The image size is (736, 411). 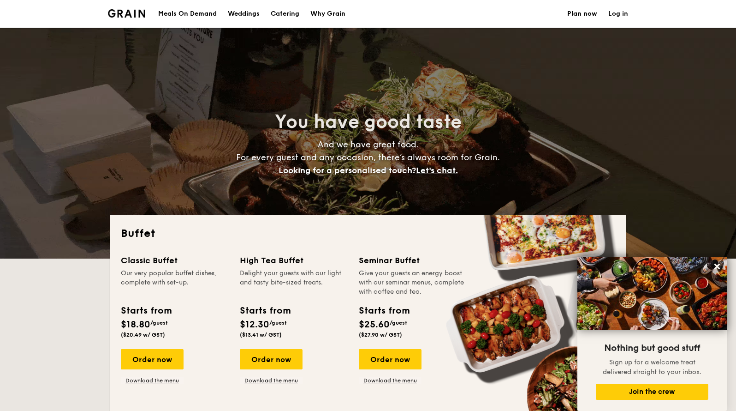 I want to click on button: Join the crew, so click(x=652, y=391).